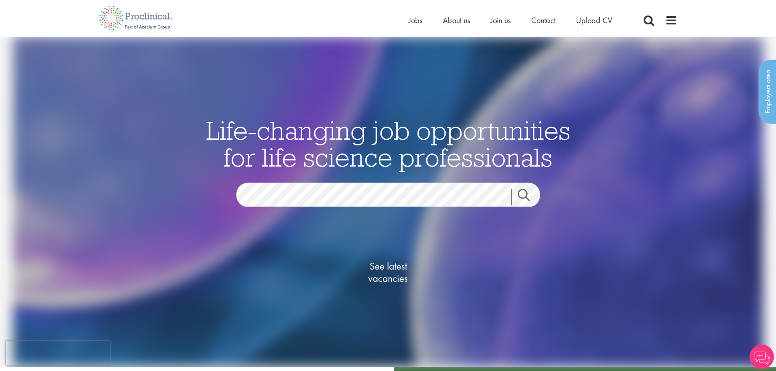 This screenshot has width=776, height=371. What do you see at coordinates (388, 144) in the screenshot?
I see `span: Life-changing job opportunities for life science professionals` at bounding box center [388, 144].